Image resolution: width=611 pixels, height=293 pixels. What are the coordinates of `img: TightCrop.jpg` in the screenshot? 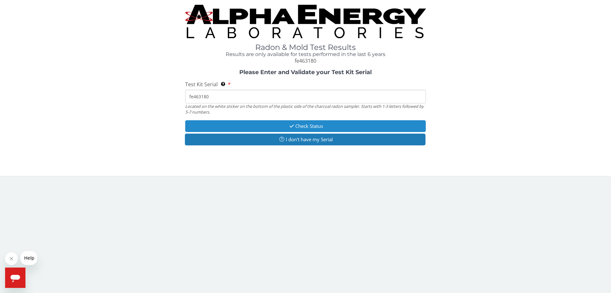 It's located at (306, 21).